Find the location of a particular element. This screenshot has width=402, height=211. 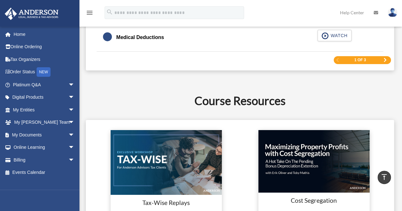

a: Medical Deductions WATCH is located at coordinates (240, 37).